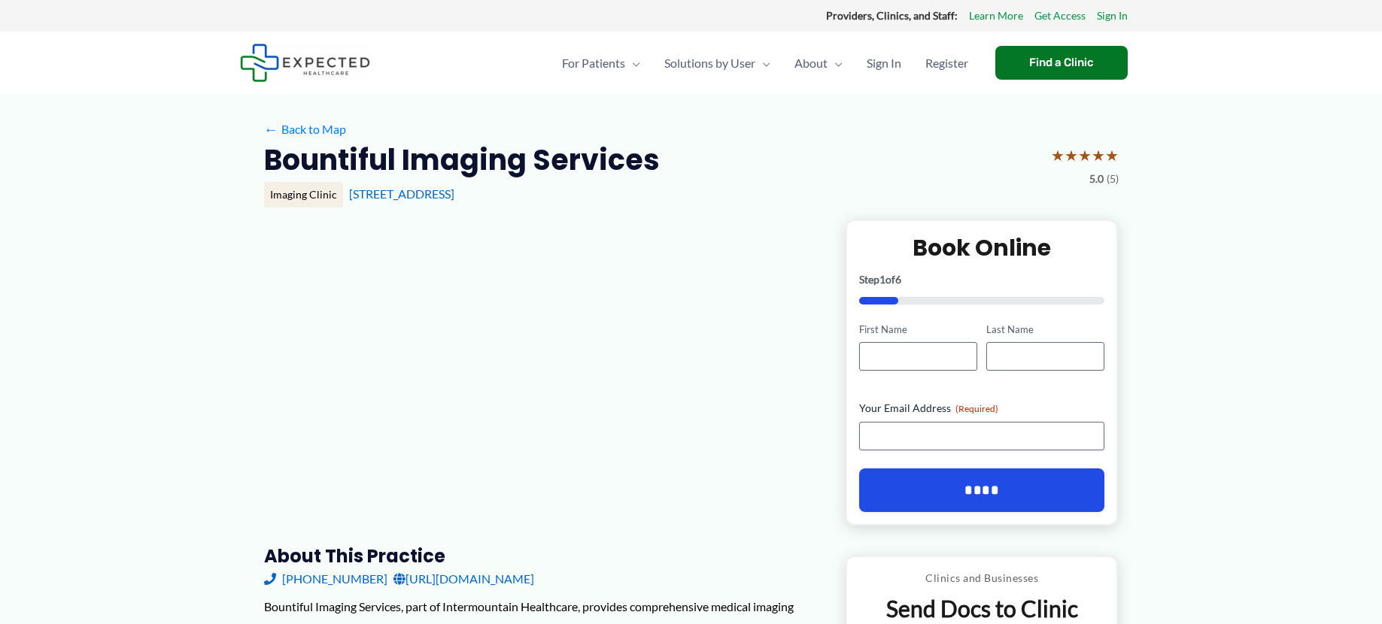 This screenshot has height=624, width=1382. What do you see at coordinates (1113, 179) in the screenshot?
I see `span: (5)` at bounding box center [1113, 179].